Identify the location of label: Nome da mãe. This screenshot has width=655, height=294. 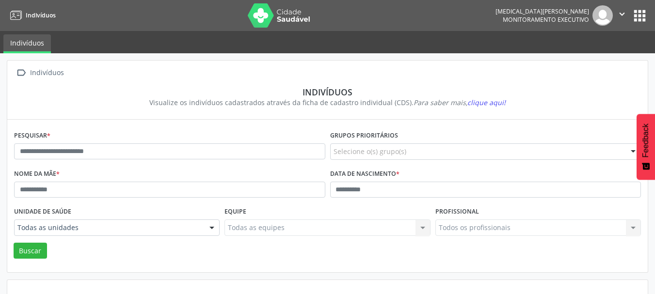
(37, 174).